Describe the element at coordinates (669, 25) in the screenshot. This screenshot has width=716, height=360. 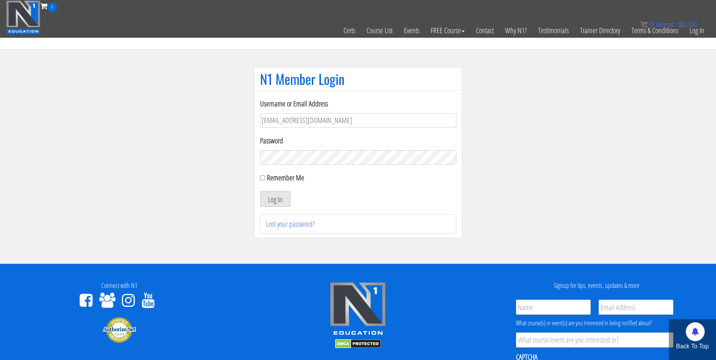
I see `a: 0 items: $0.00` at that location.